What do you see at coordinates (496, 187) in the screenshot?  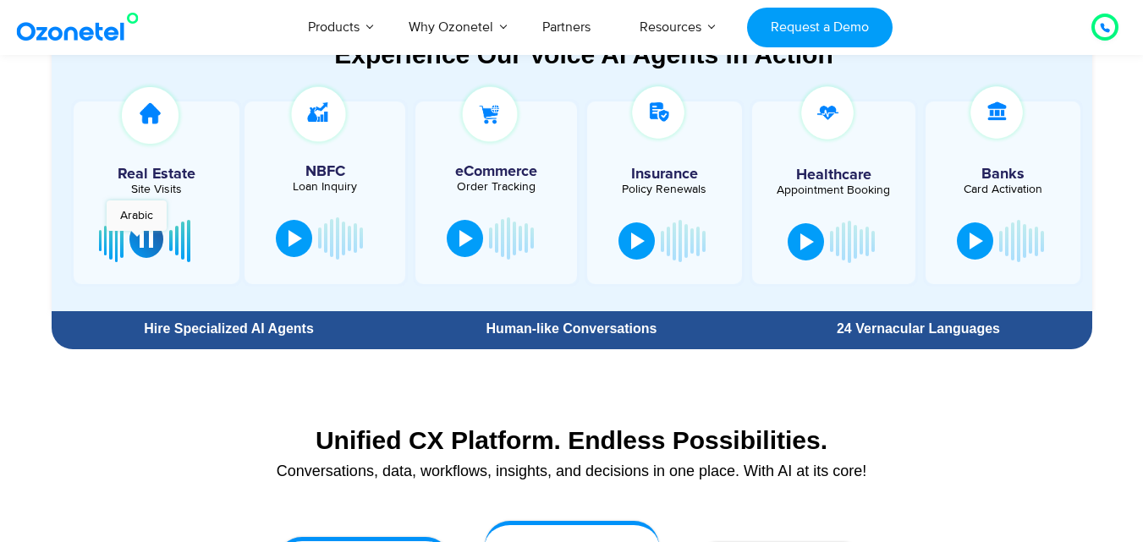 I see `div: Order Tracking` at bounding box center [496, 187].